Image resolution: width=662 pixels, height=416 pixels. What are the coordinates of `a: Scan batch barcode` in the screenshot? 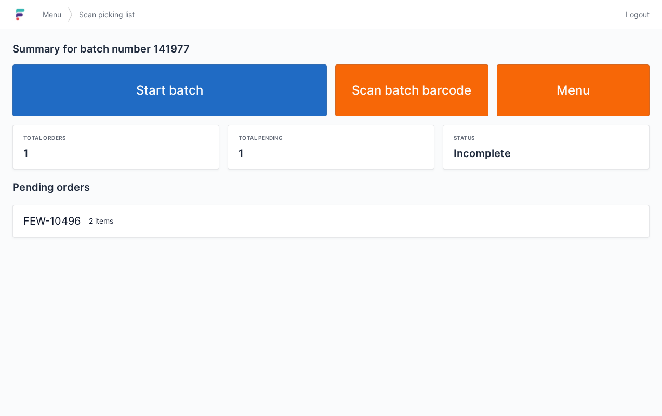 It's located at (412, 90).